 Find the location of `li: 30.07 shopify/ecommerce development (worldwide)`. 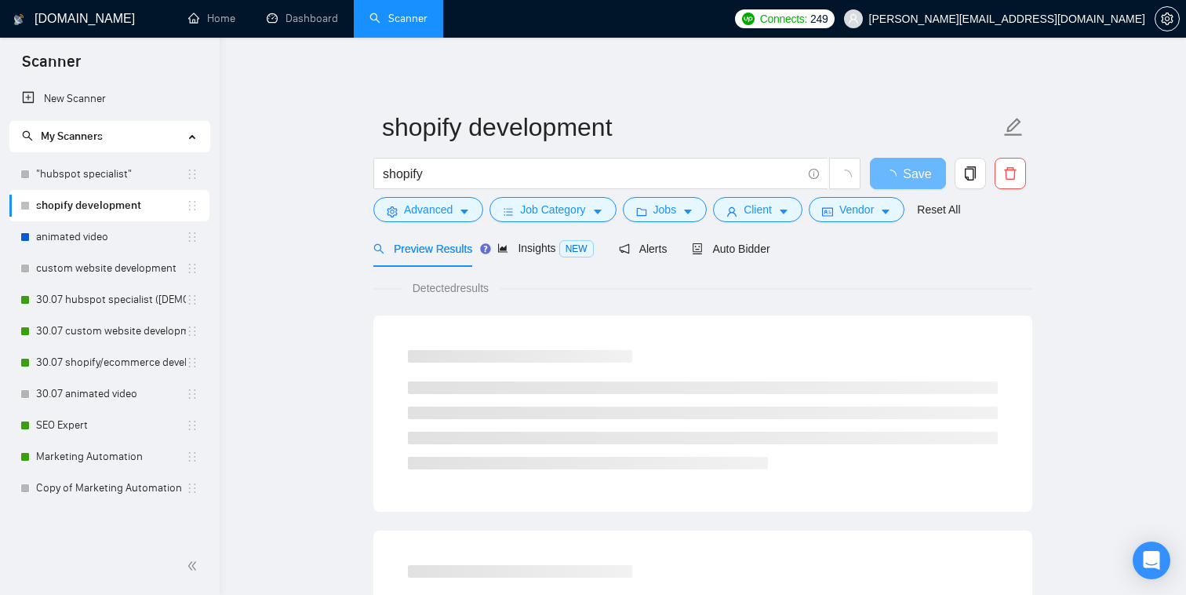

li: 30.07 shopify/ecommerce development (worldwide) is located at coordinates (109, 362).